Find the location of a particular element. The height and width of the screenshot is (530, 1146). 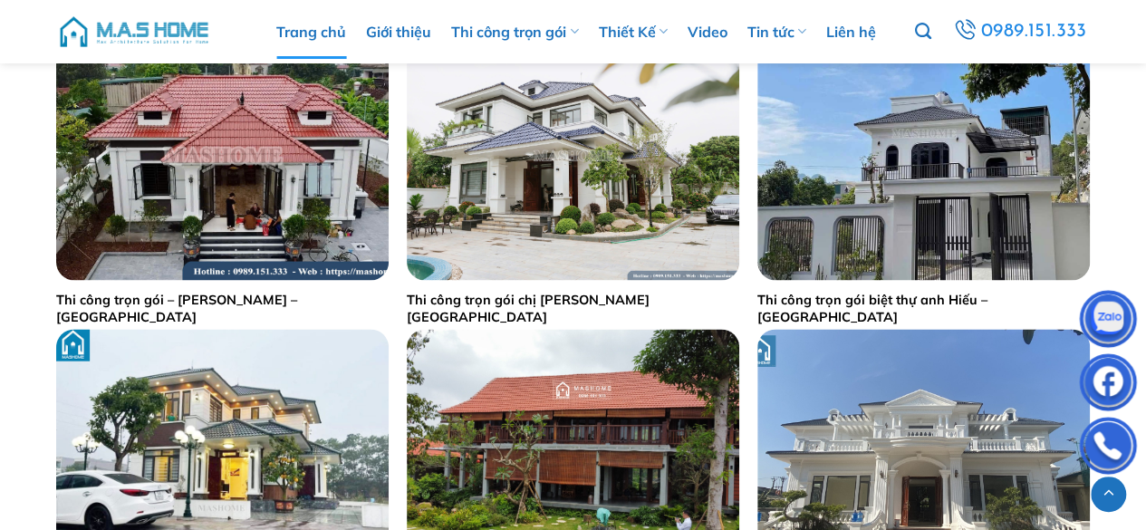

img: Zalo is located at coordinates (1108, 322).